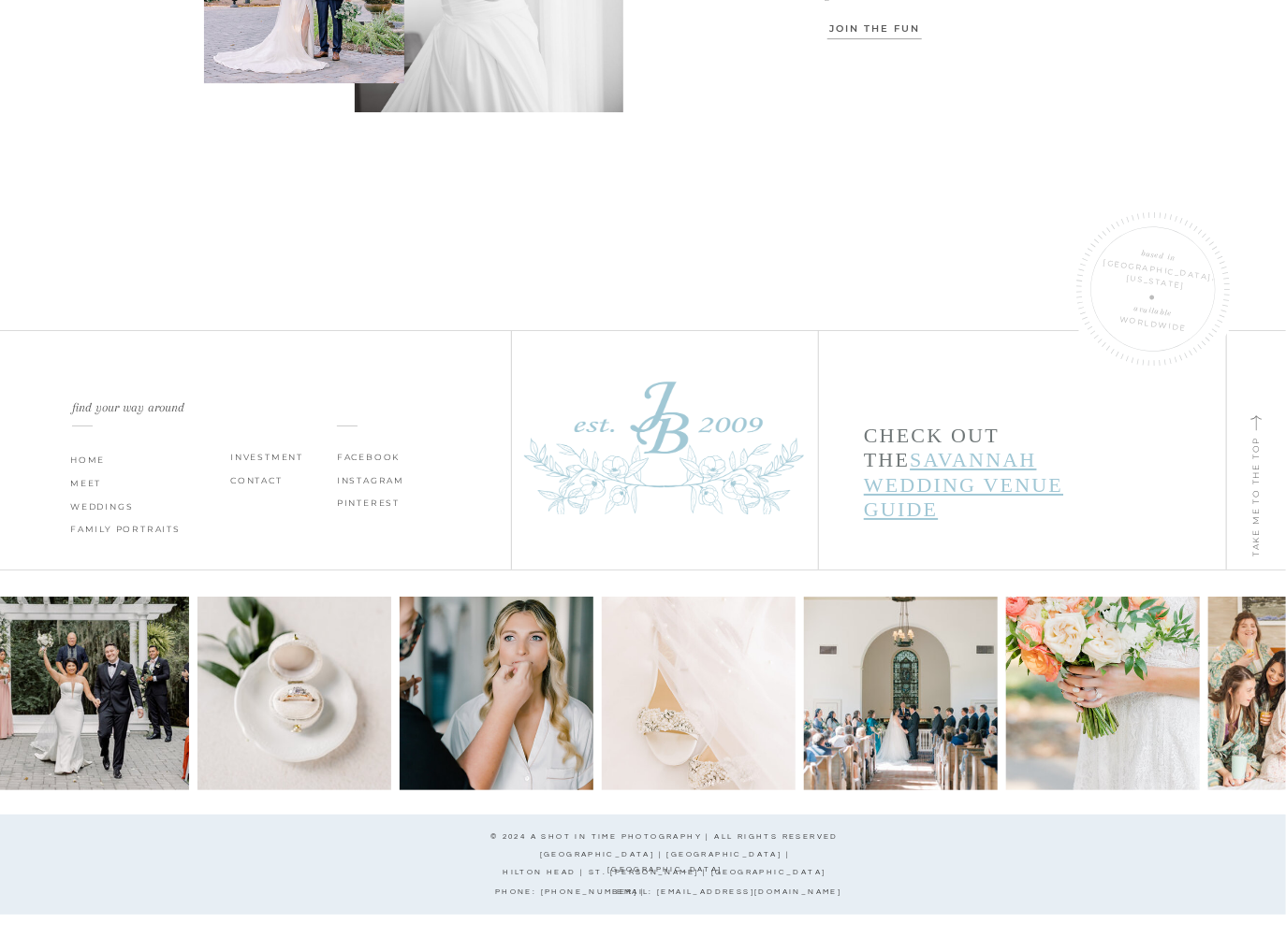 The height and width of the screenshot is (952, 1286). What do you see at coordinates (375, 503) in the screenshot?
I see `a: PINTEREST` at bounding box center [375, 503].